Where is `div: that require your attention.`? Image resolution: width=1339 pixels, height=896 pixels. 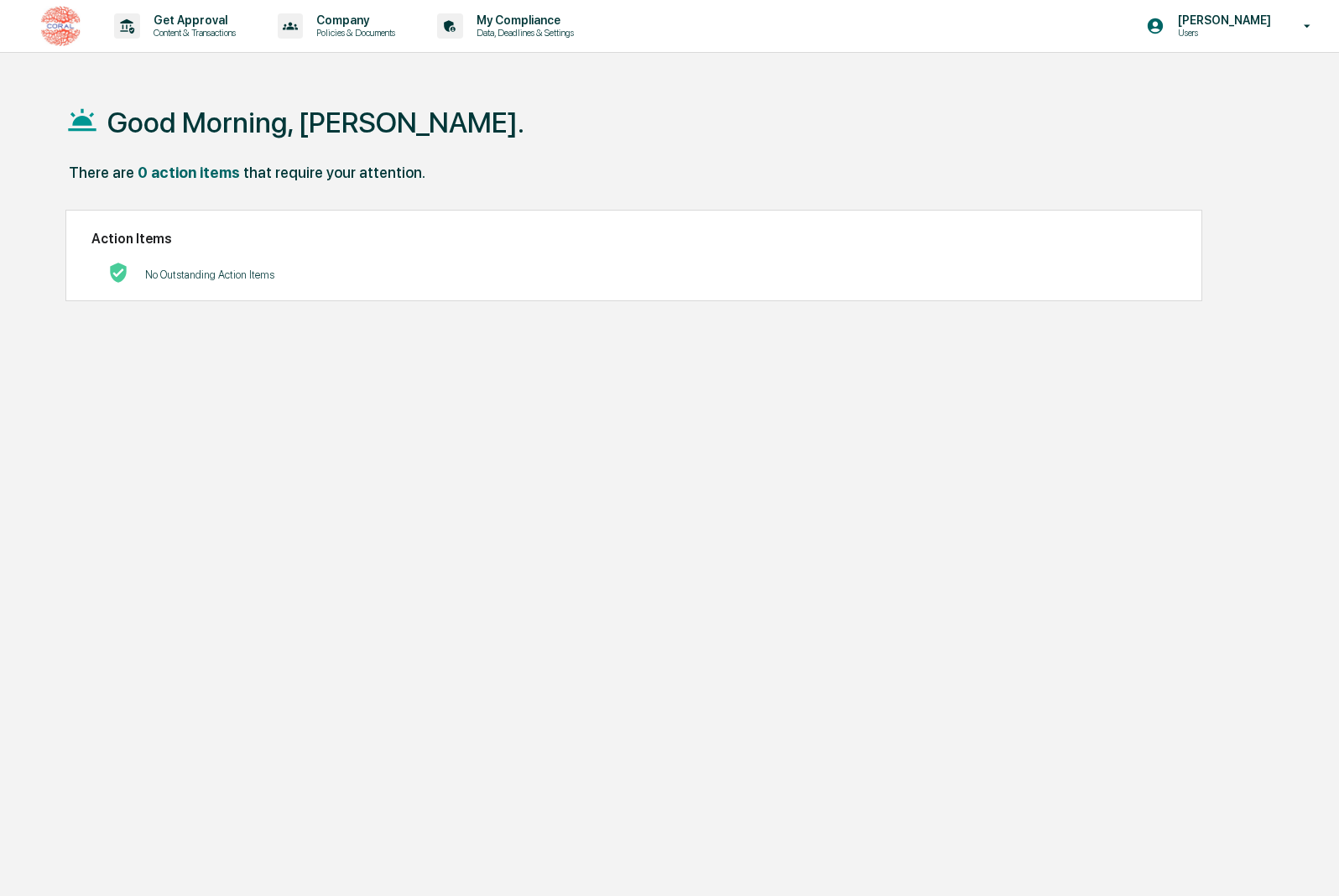 div: that require your attention. is located at coordinates (334, 172).